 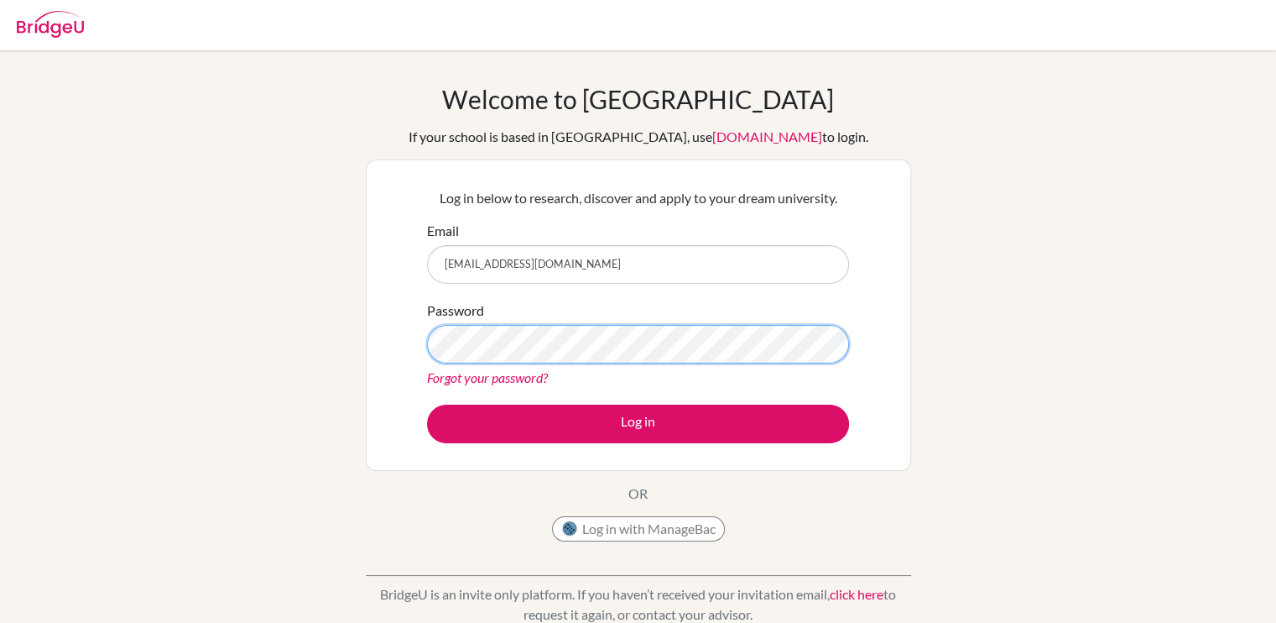 I want to click on p: OR, so click(x=638, y=493).